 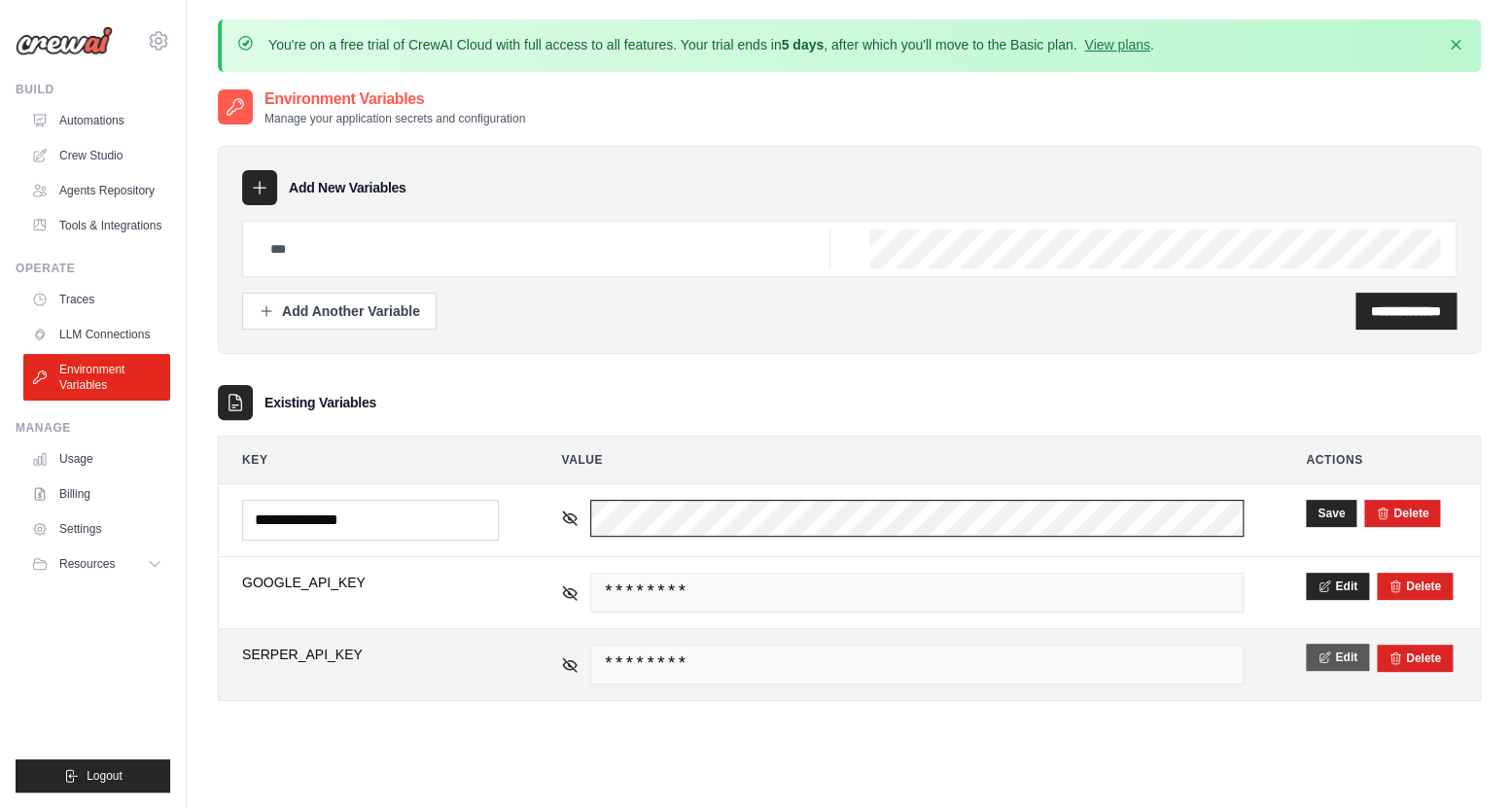 What do you see at coordinates (1116, 45) in the screenshot?
I see `a: View plans` at bounding box center [1116, 45].